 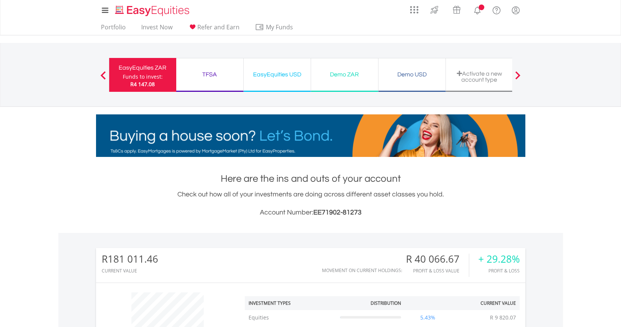 What do you see at coordinates (485, 303) in the screenshot?
I see `th: Current Value` at bounding box center [485, 303].